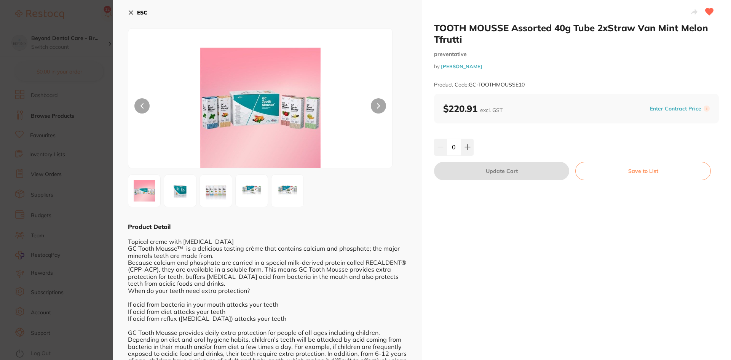  Describe the element at coordinates (577, 34) in the screenshot. I see `h2: TOOTH MOUSSE Assorted 40g Tube 2xStraw Van Mint Melon Tfrutti` at that location.